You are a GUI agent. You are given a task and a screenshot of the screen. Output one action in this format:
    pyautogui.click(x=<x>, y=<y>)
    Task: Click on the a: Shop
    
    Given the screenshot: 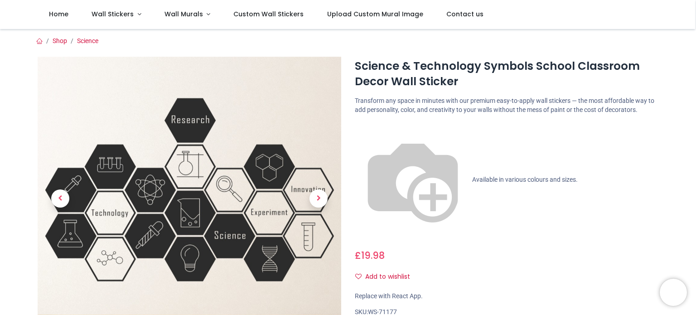 What is the action you would take?
    pyautogui.click(x=60, y=41)
    